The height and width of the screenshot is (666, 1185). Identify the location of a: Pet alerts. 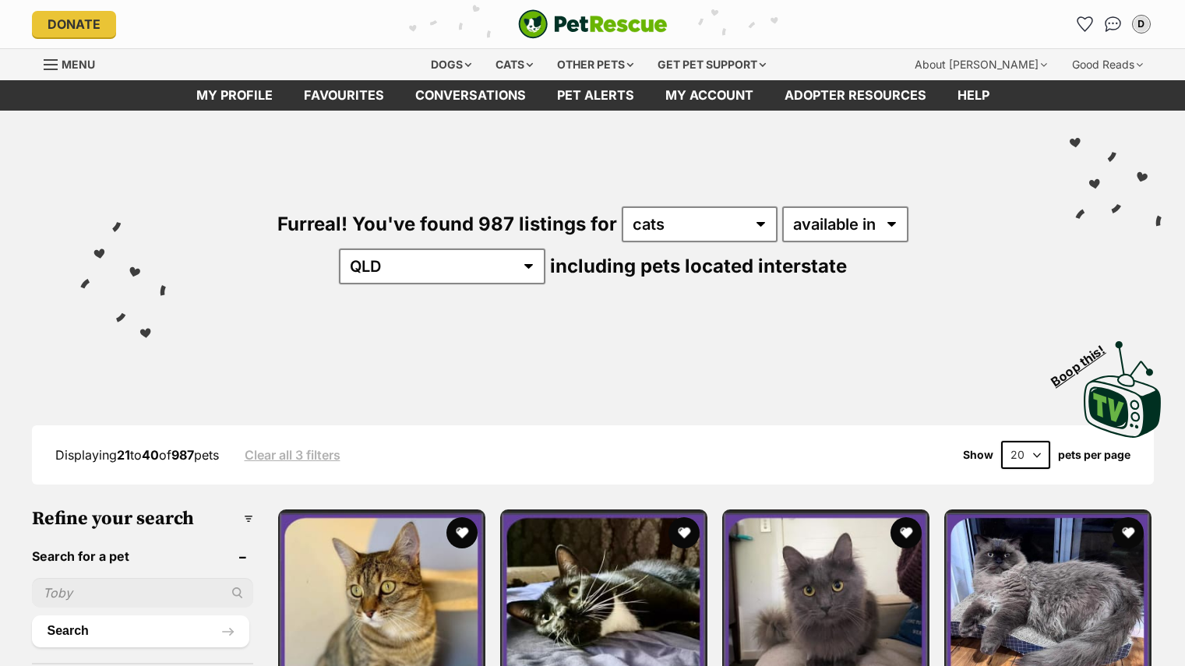
(595, 95).